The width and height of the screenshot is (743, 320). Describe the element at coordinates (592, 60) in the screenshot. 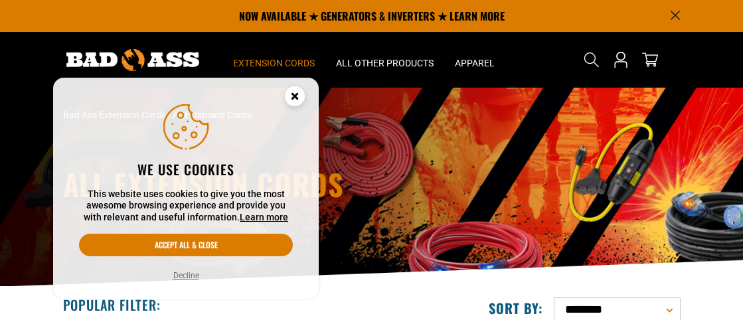

I see `summary: Search` at that location.